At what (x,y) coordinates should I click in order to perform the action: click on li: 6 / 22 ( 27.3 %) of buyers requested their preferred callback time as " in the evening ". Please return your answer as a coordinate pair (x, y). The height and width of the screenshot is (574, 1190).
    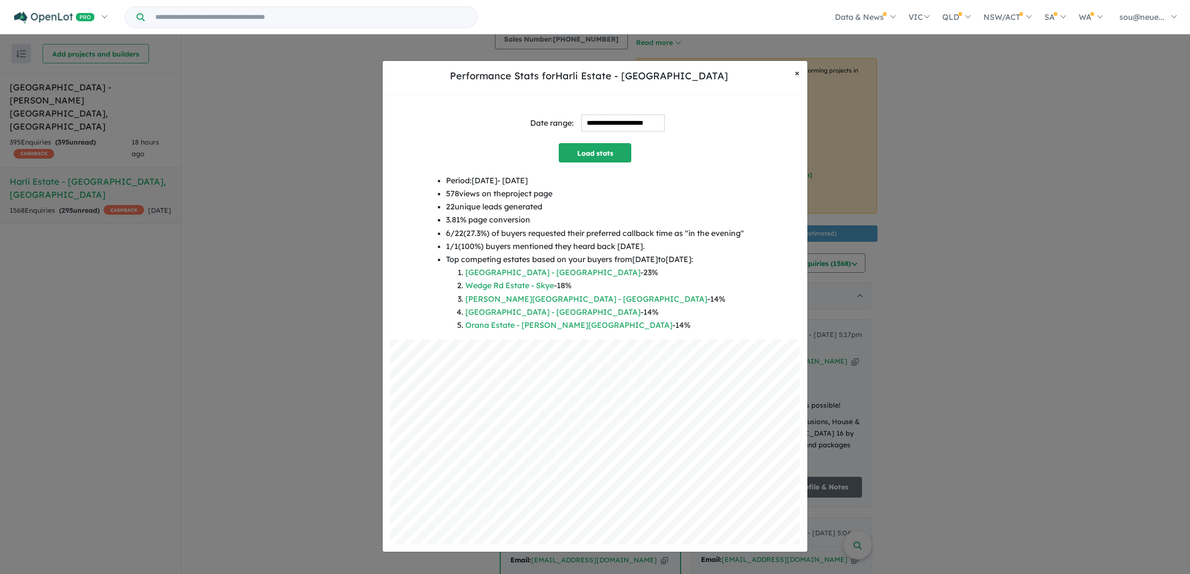
    Looking at the image, I should click on (595, 233).